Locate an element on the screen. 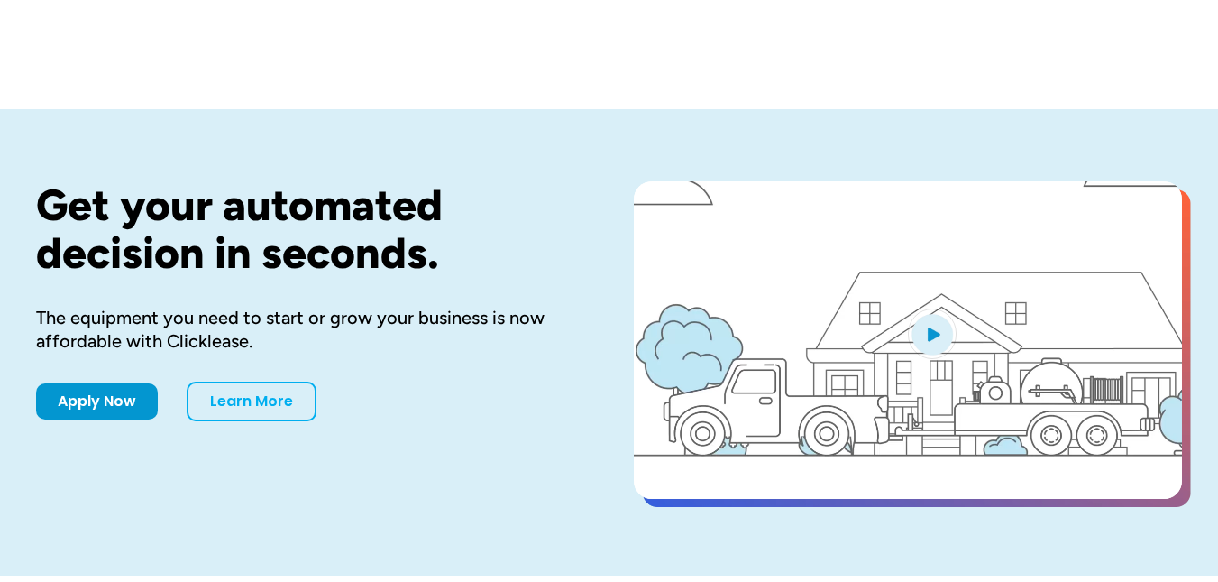  h1: Get your automated decision in seconds. is located at coordinates (306, 229).